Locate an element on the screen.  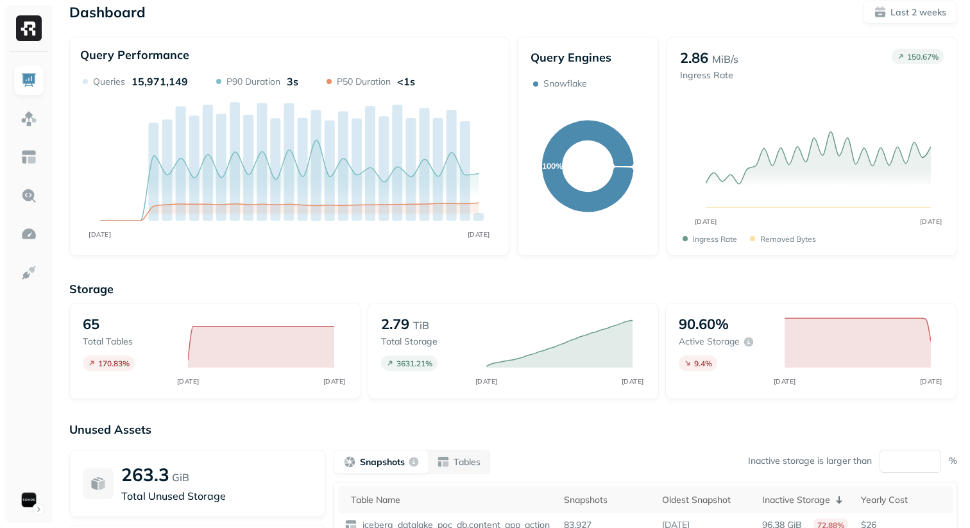
p: Snowflake is located at coordinates (565, 83).